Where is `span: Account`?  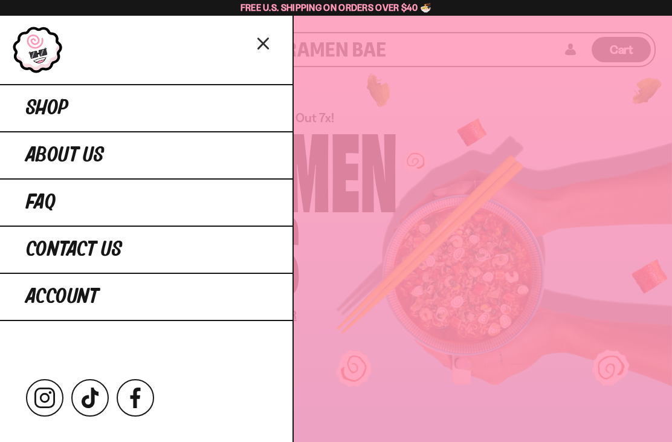
span: Account is located at coordinates (62, 297).